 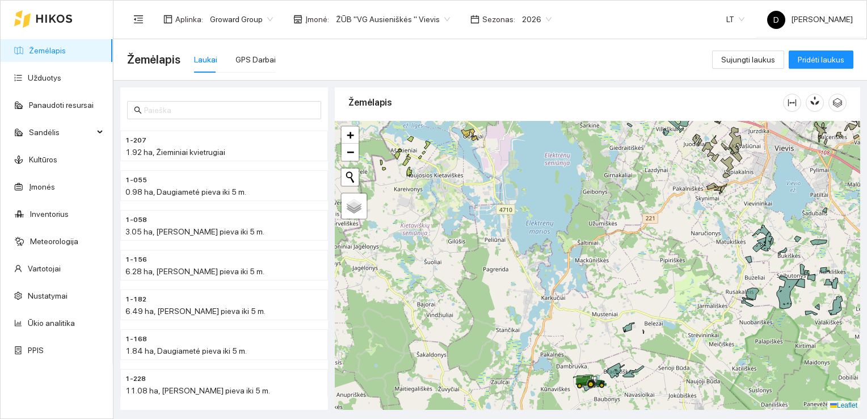 What do you see at coordinates (189, 19) in the screenshot?
I see `span: Aplinka :` at bounding box center [189, 19].